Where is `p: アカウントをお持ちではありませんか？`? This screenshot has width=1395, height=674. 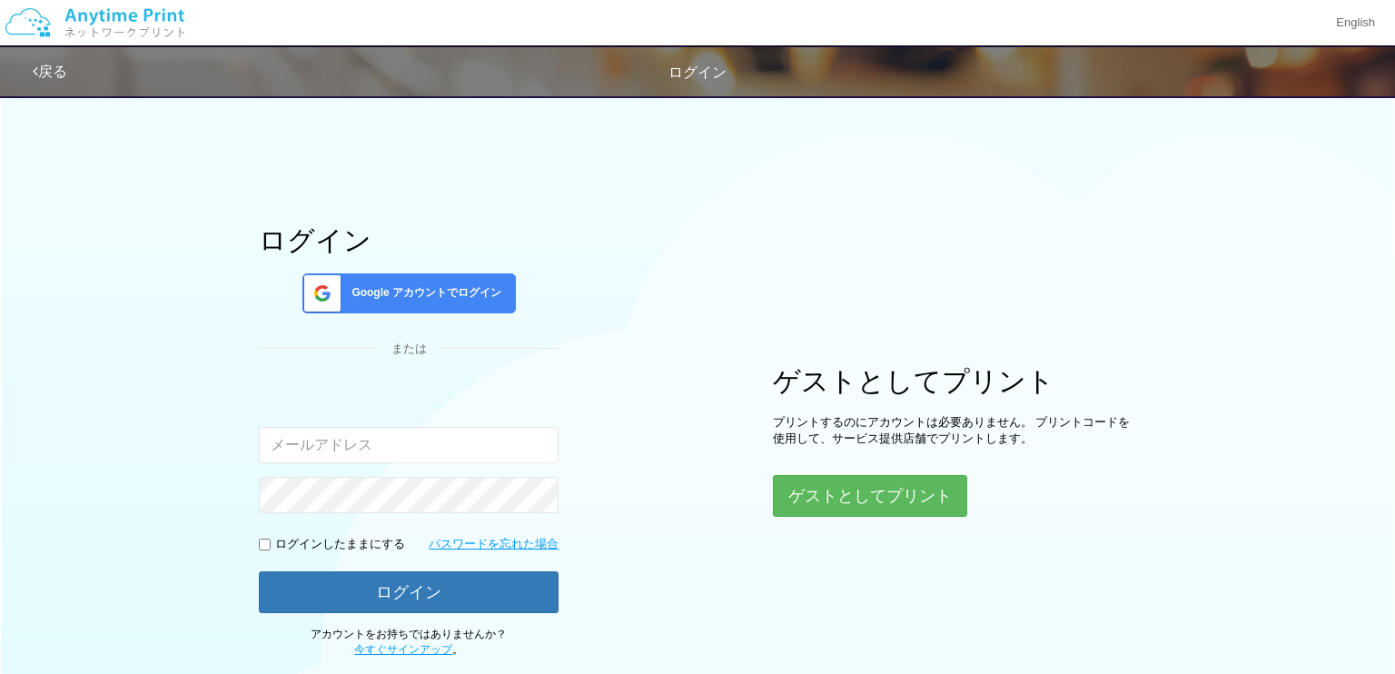
p: アカウントをお持ちではありませんか？ is located at coordinates (409, 642).